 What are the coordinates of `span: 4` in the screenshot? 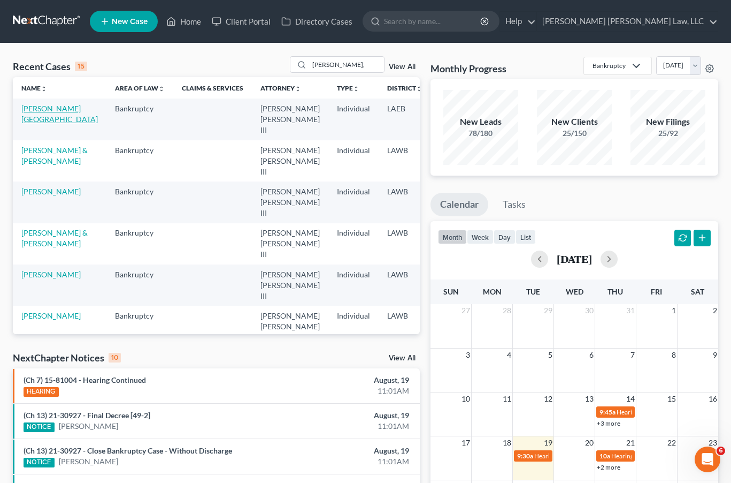 It's located at (509, 355).